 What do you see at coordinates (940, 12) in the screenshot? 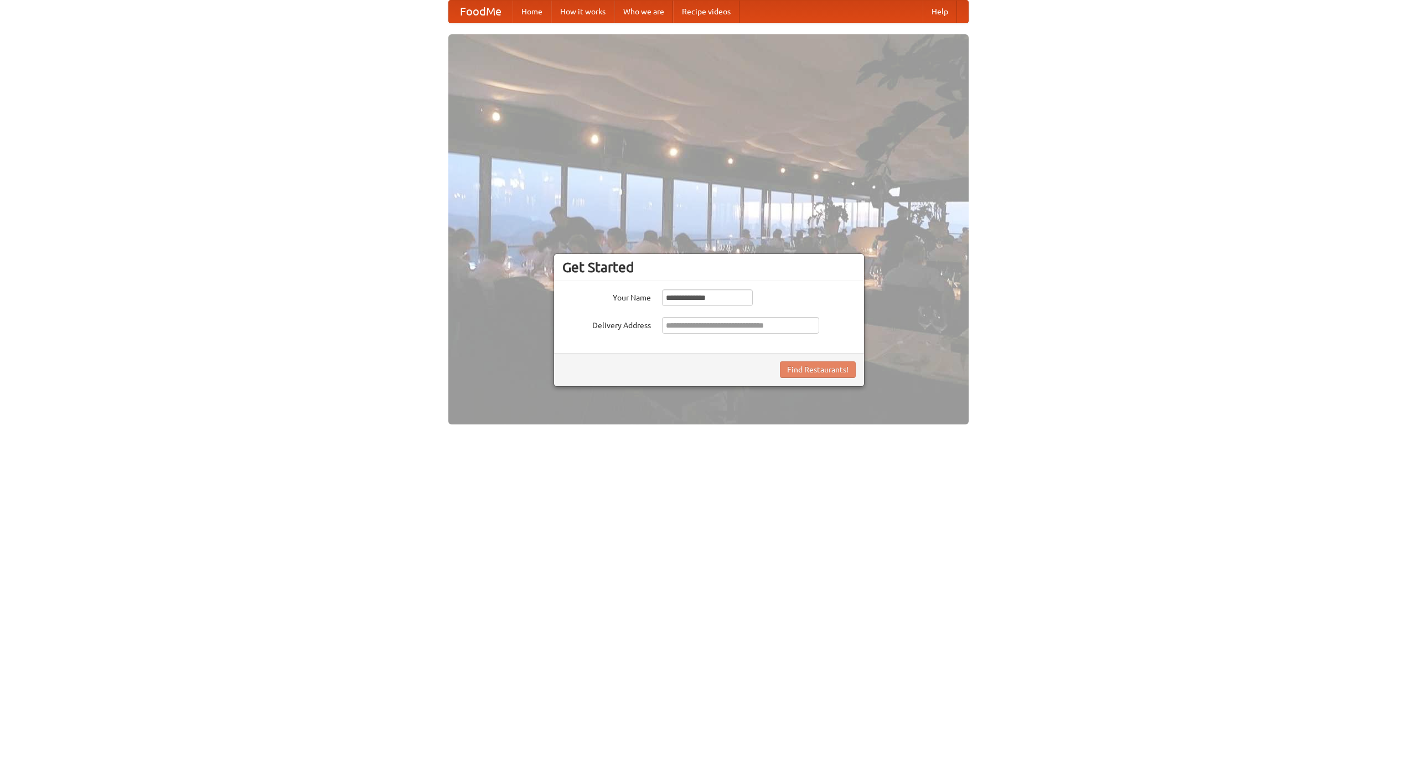
I see `a: Help` at bounding box center [940, 12].